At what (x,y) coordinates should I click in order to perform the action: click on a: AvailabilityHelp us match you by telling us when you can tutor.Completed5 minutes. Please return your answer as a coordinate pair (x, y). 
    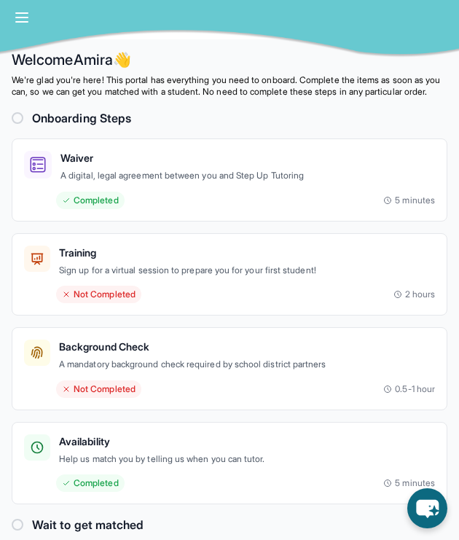
    Looking at the image, I should click on (230, 463).